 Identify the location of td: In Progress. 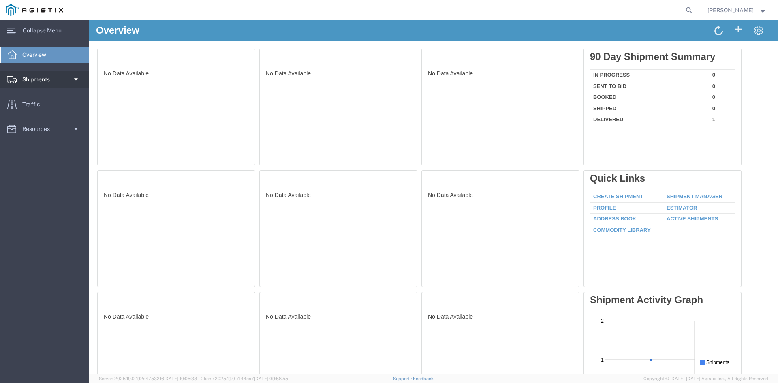
(560, 55).